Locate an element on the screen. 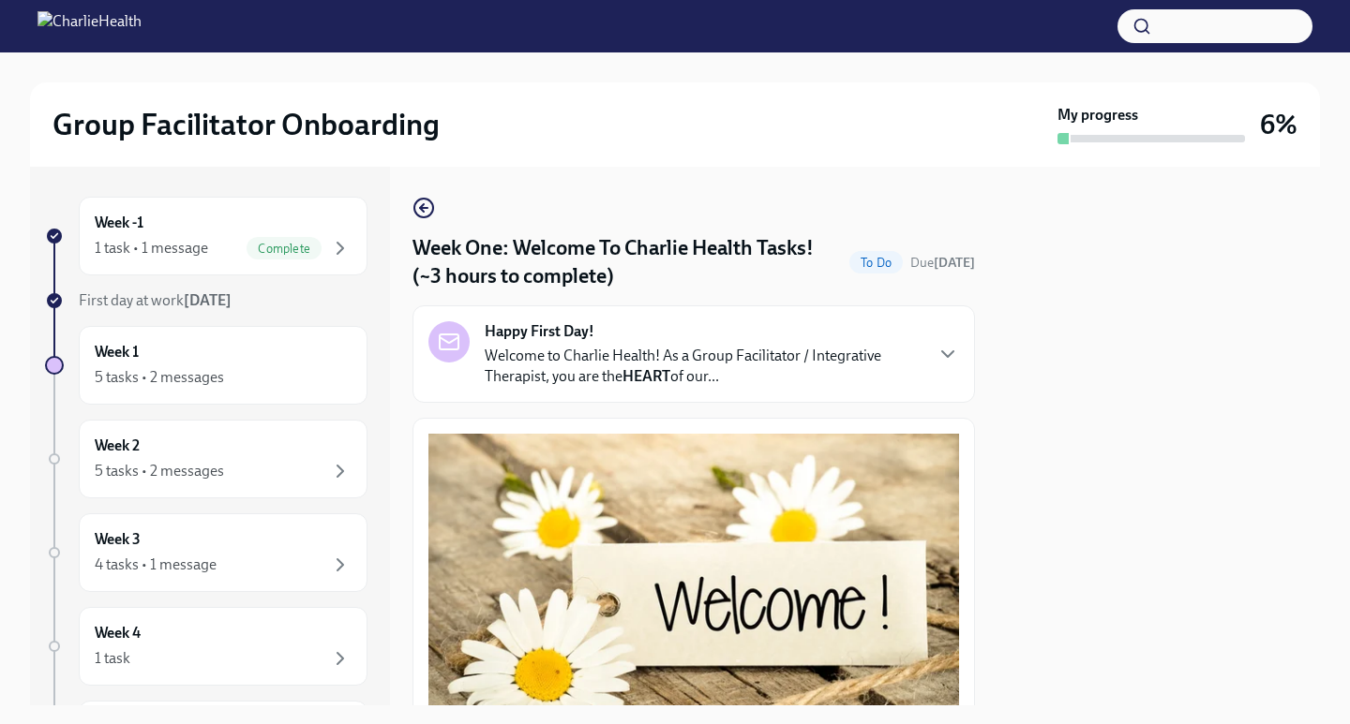  a: Week 41 task is located at coordinates (206, 647).